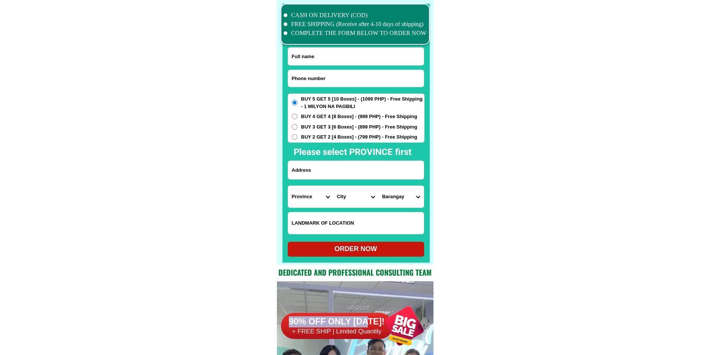  What do you see at coordinates (295, 127) in the screenshot?
I see `input: BUY 3 GET 3 [6 Boxes] - (899 PHP) - Free Shipping` at bounding box center [295, 127].